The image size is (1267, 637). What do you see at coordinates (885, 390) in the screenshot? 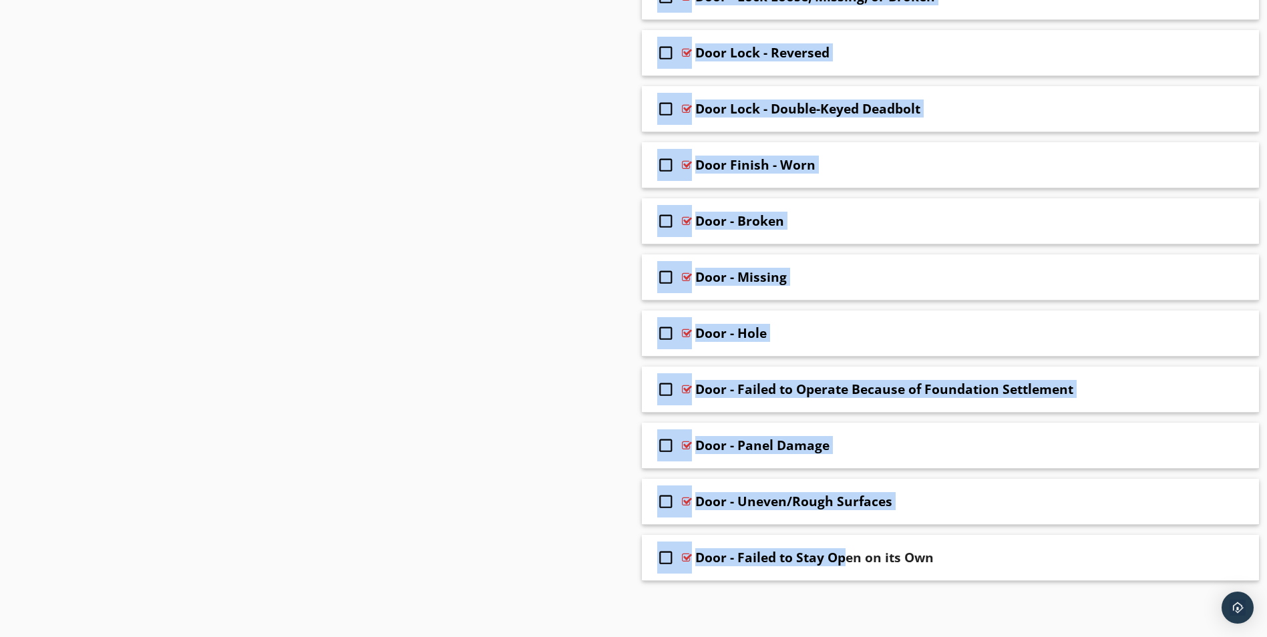
I see `div: Door - Failed to Operate Because of Foundation Settlement` at bounding box center [885, 390].